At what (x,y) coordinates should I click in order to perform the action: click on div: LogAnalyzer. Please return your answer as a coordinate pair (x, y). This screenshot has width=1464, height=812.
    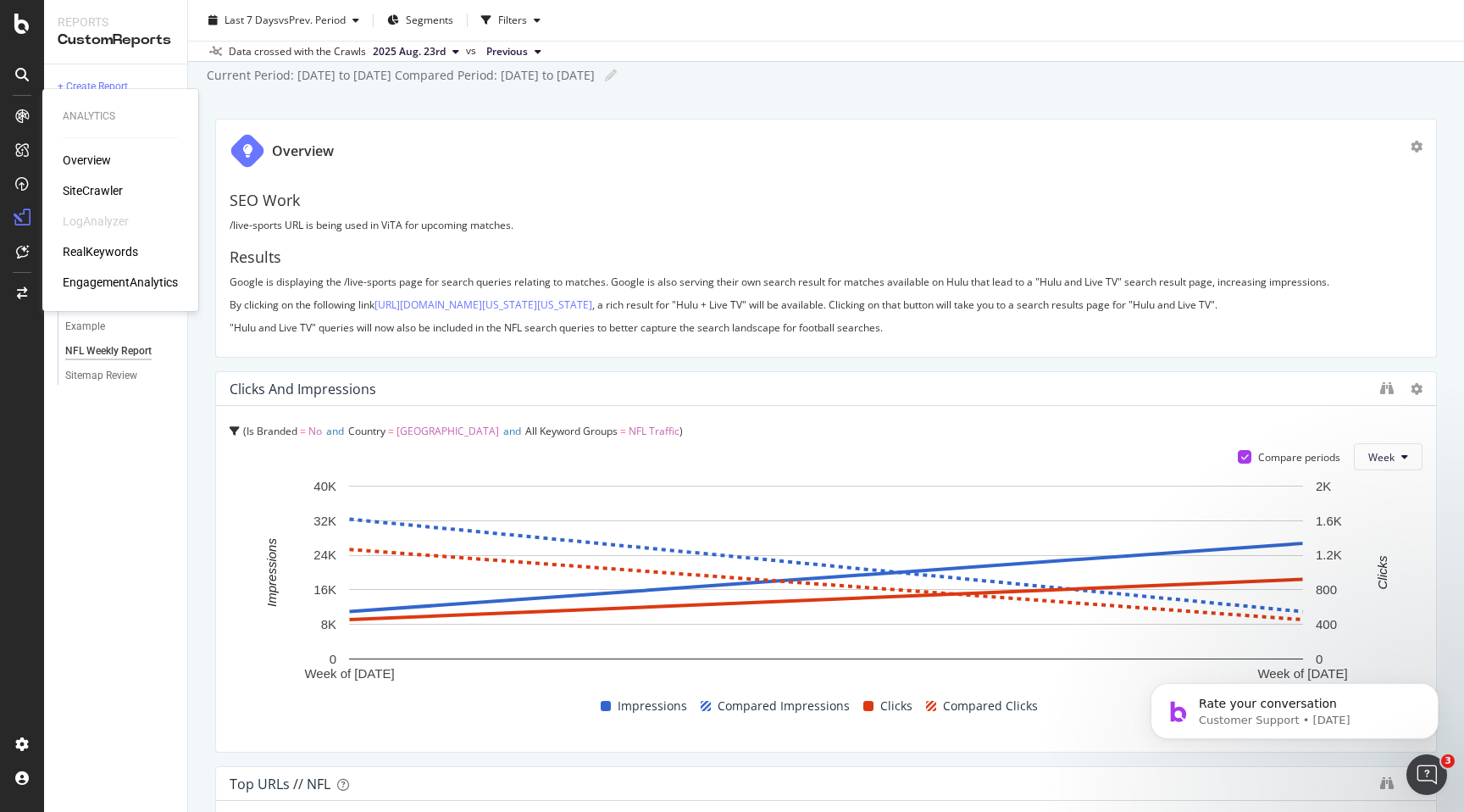
    Looking at the image, I should click on (96, 222).